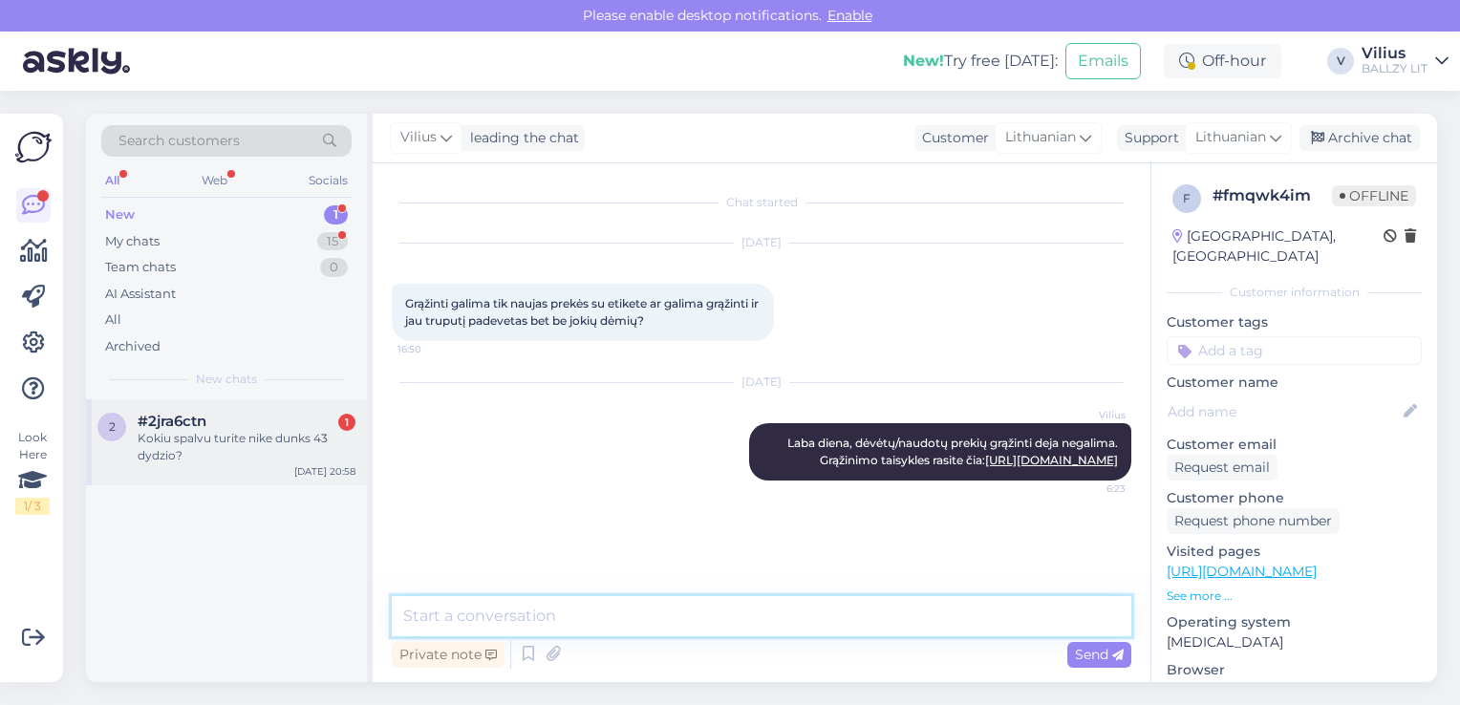 The width and height of the screenshot is (1460, 705). Describe the element at coordinates (179, 140) in the screenshot. I see `span: Search customers` at that location.